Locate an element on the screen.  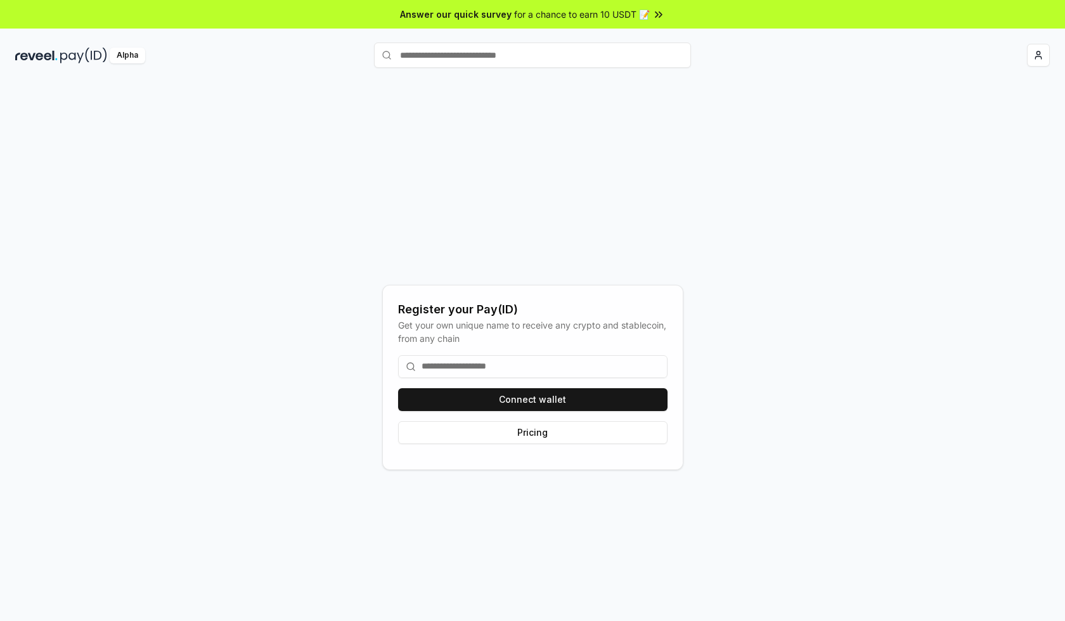
button: Pricing is located at coordinates (533, 432).